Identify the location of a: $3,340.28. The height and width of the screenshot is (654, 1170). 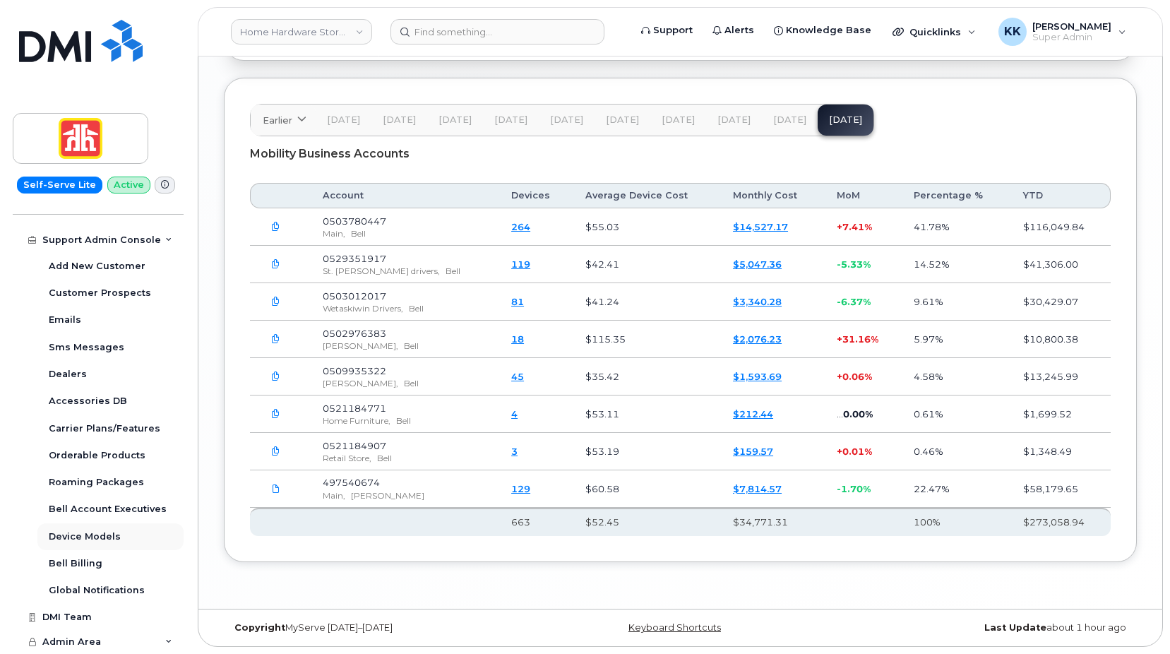
(757, 301).